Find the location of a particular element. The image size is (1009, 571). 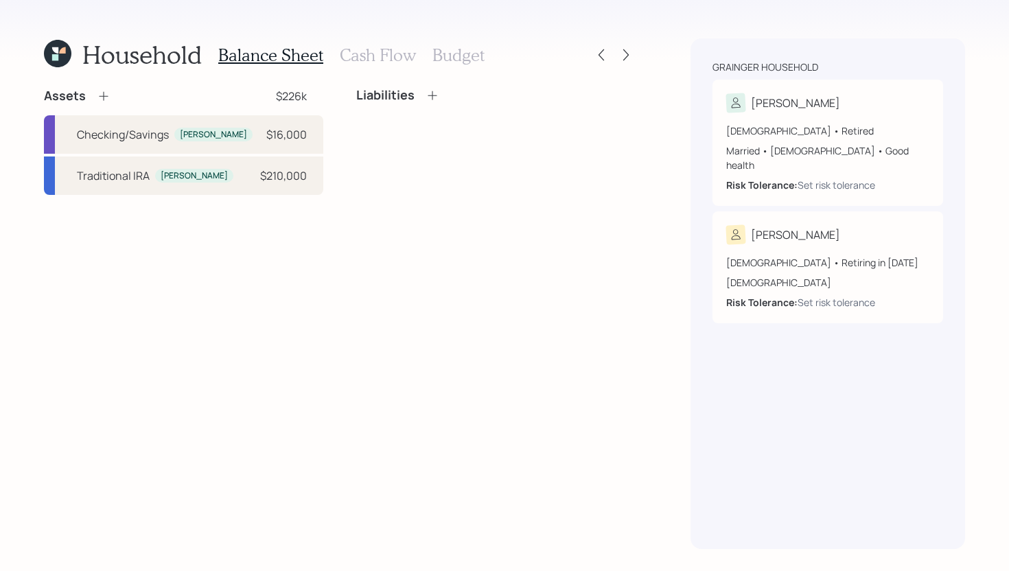

h3: Cash Flow is located at coordinates (378, 55).